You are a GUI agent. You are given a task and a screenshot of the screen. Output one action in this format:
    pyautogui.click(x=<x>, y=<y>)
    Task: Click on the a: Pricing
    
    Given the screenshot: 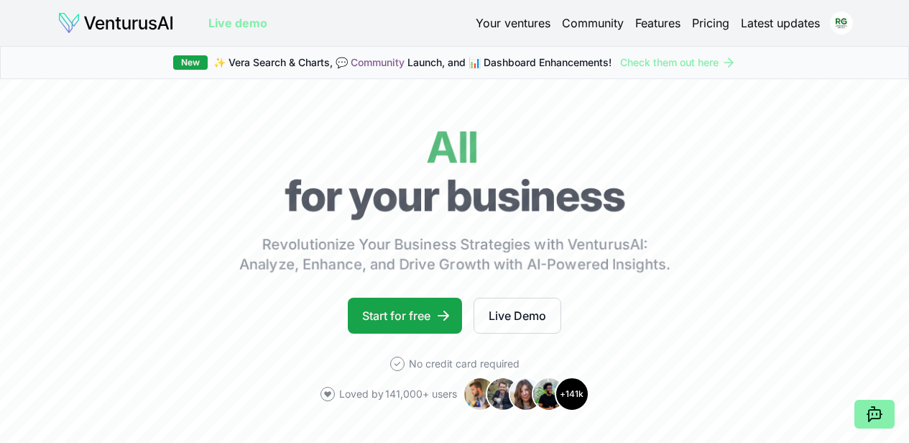 What is the action you would take?
    pyautogui.click(x=711, y=23)
    